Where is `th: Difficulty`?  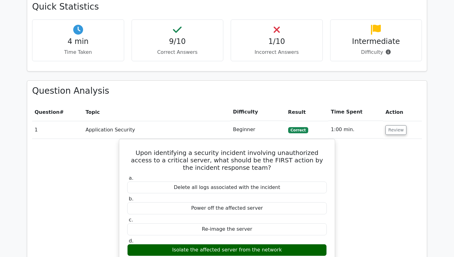
th: Difficulty is located at coordinates (258, 112).